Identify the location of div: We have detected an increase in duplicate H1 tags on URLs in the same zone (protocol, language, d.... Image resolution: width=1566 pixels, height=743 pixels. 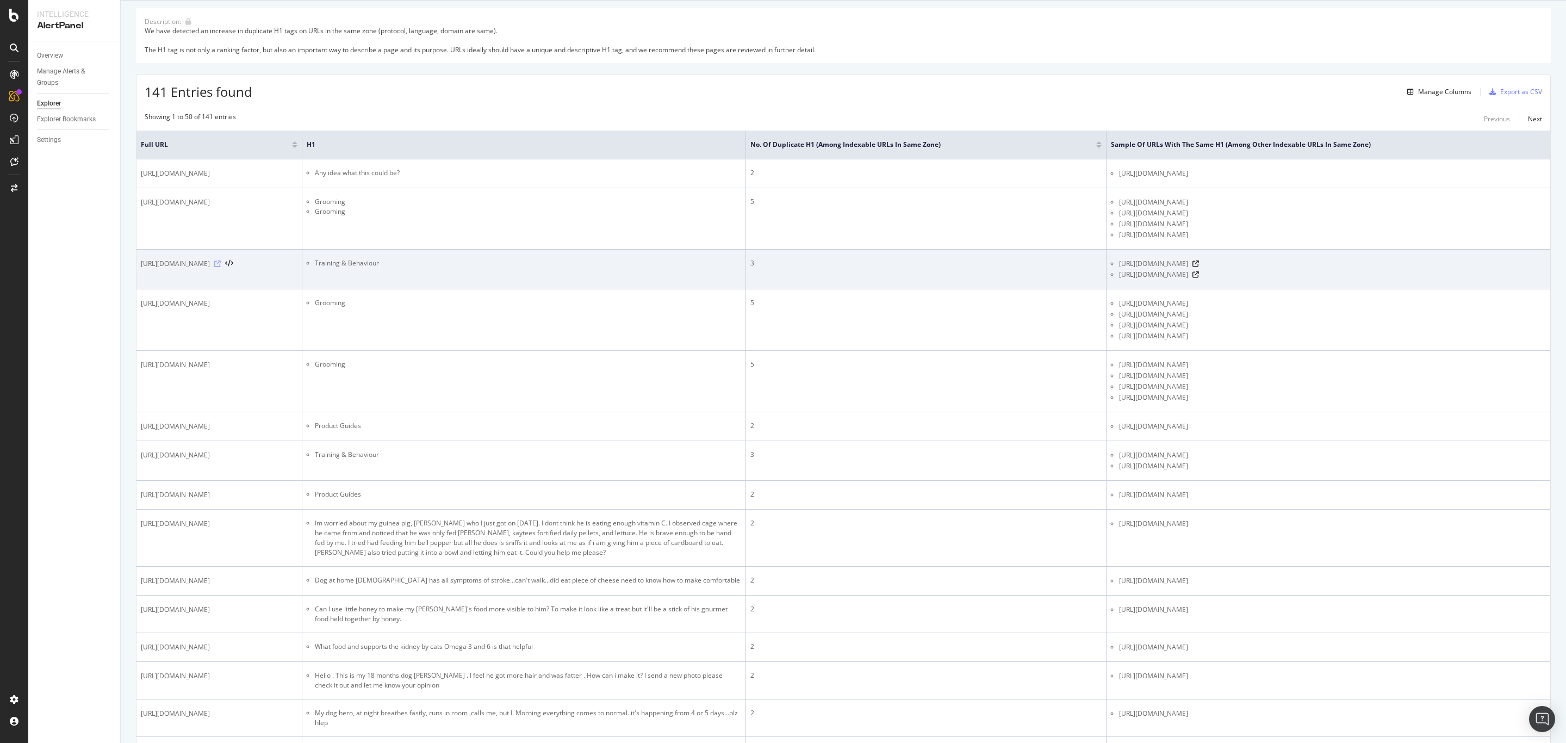
(843, 40).